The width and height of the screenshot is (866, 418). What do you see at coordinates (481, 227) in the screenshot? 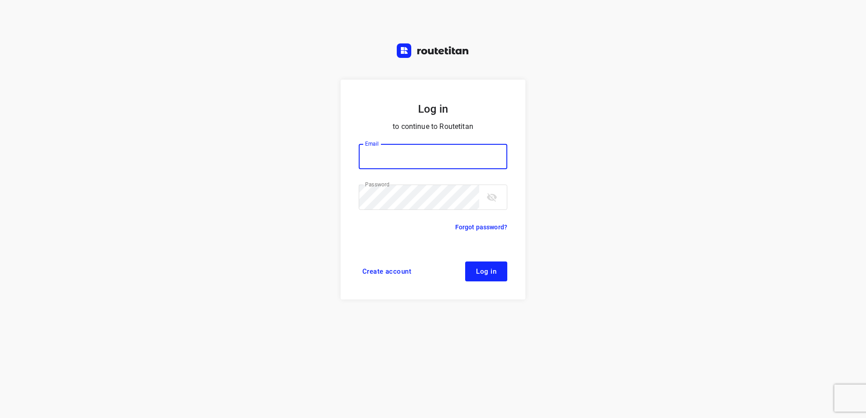
I see `a: Forgot password?` at bounding box center [481, 227].